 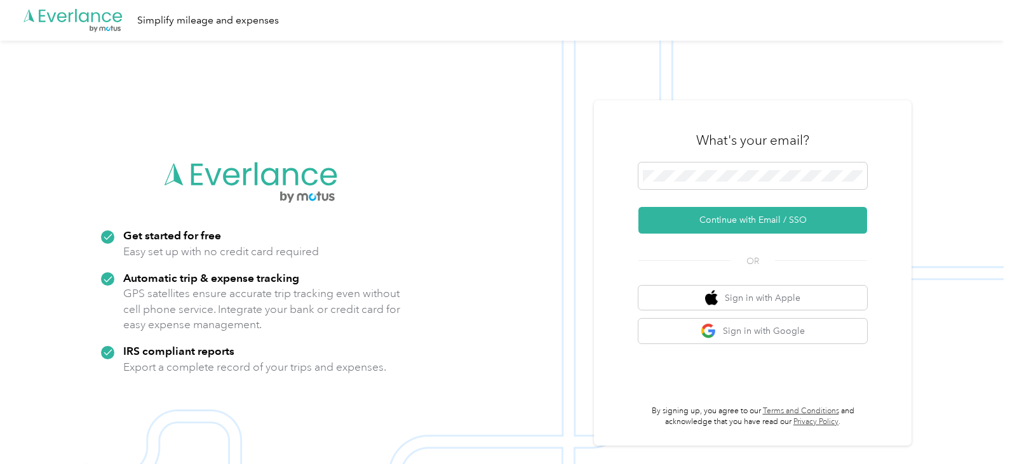 What do you see at coordinates (801, 411) in the screenshot?
I see `a: Terms and Conditions` at bounding box center [801, 411].